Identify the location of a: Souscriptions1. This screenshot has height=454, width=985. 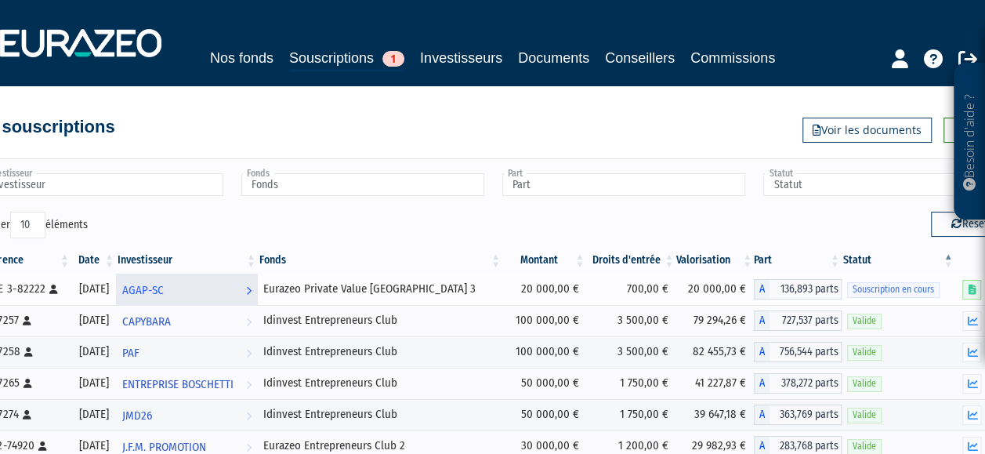
(346, 59).